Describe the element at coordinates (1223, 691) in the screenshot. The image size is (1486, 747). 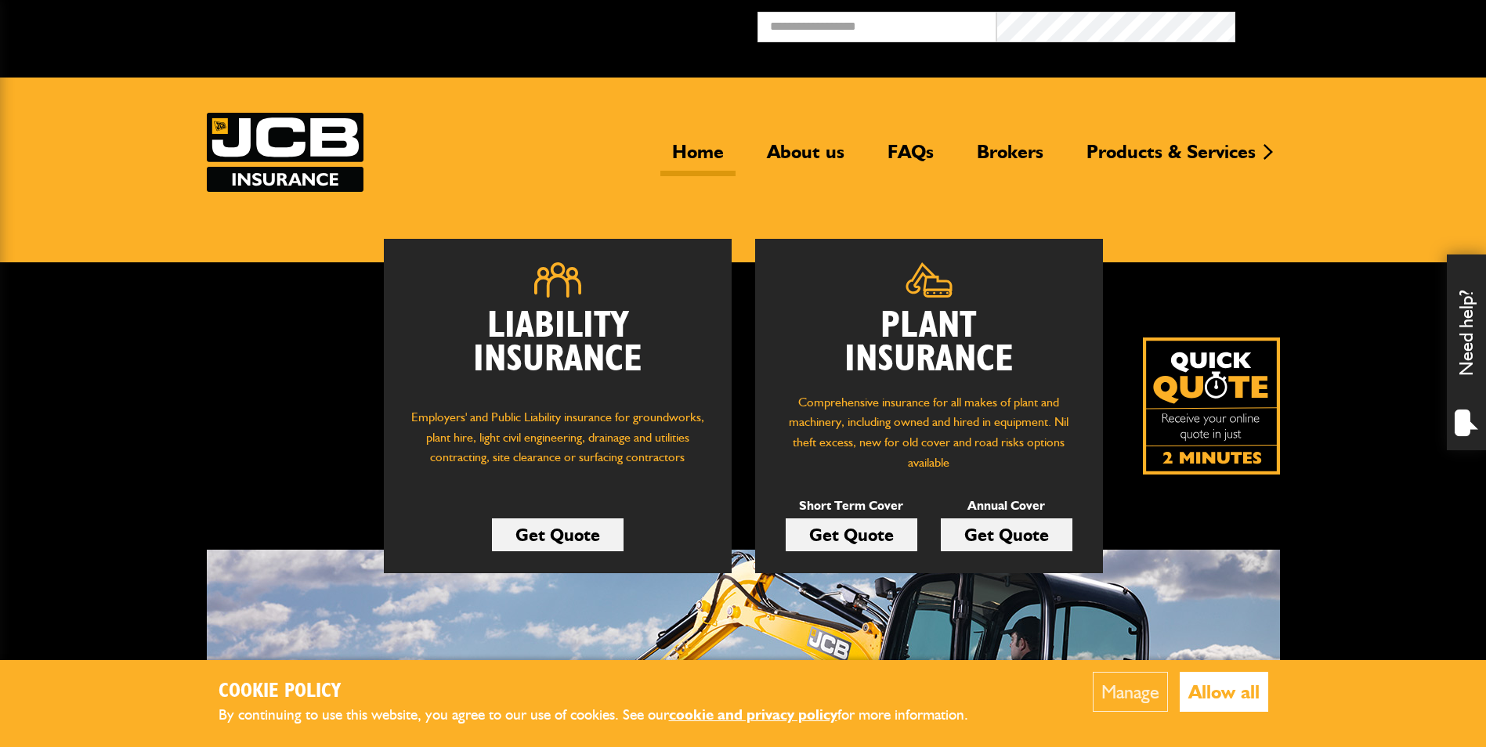
I see `button: Allow all` at that location.